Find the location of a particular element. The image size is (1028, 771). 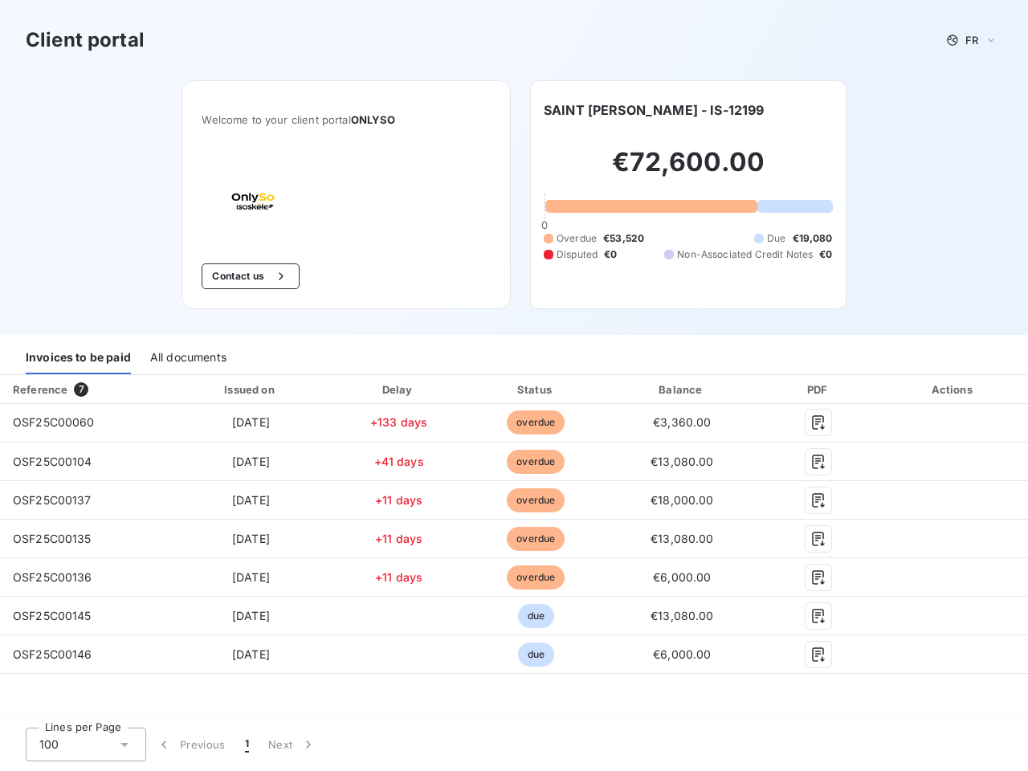

span: Due is located at coordinates (776, 239).